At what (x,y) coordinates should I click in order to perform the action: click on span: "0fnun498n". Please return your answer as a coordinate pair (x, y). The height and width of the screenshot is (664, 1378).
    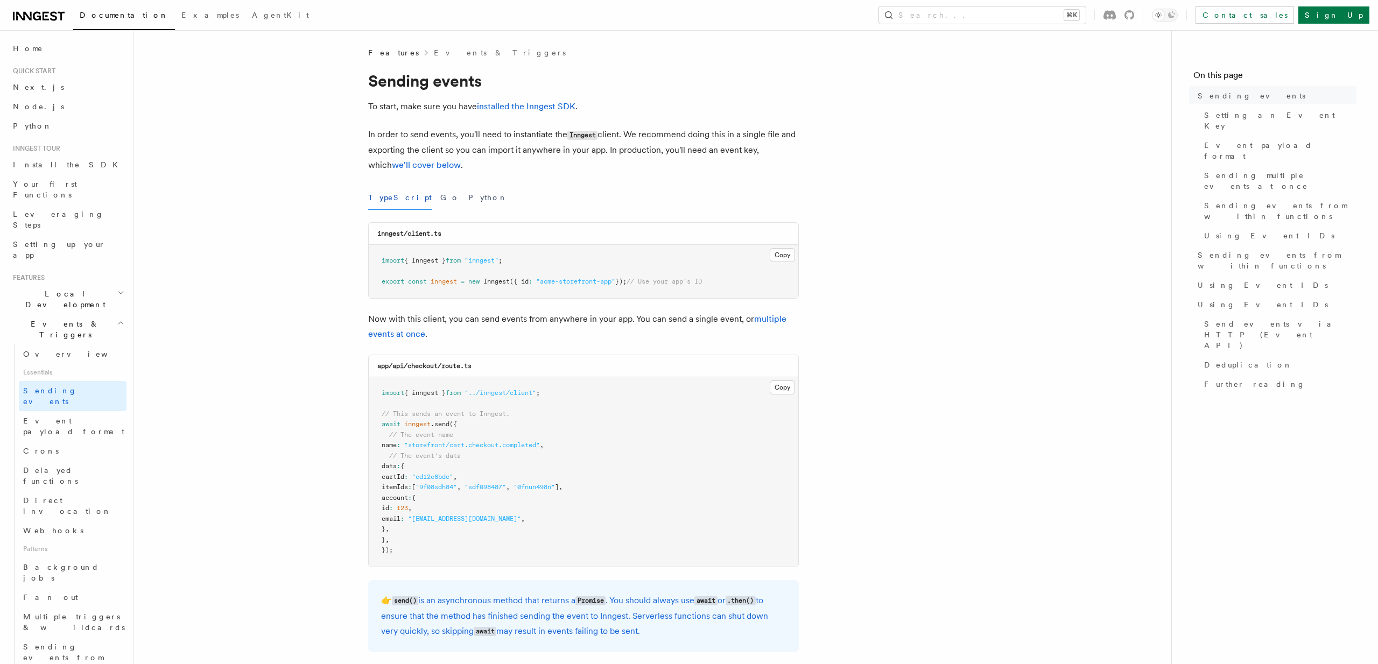
    Looking at the image, I should click on (534, 487).